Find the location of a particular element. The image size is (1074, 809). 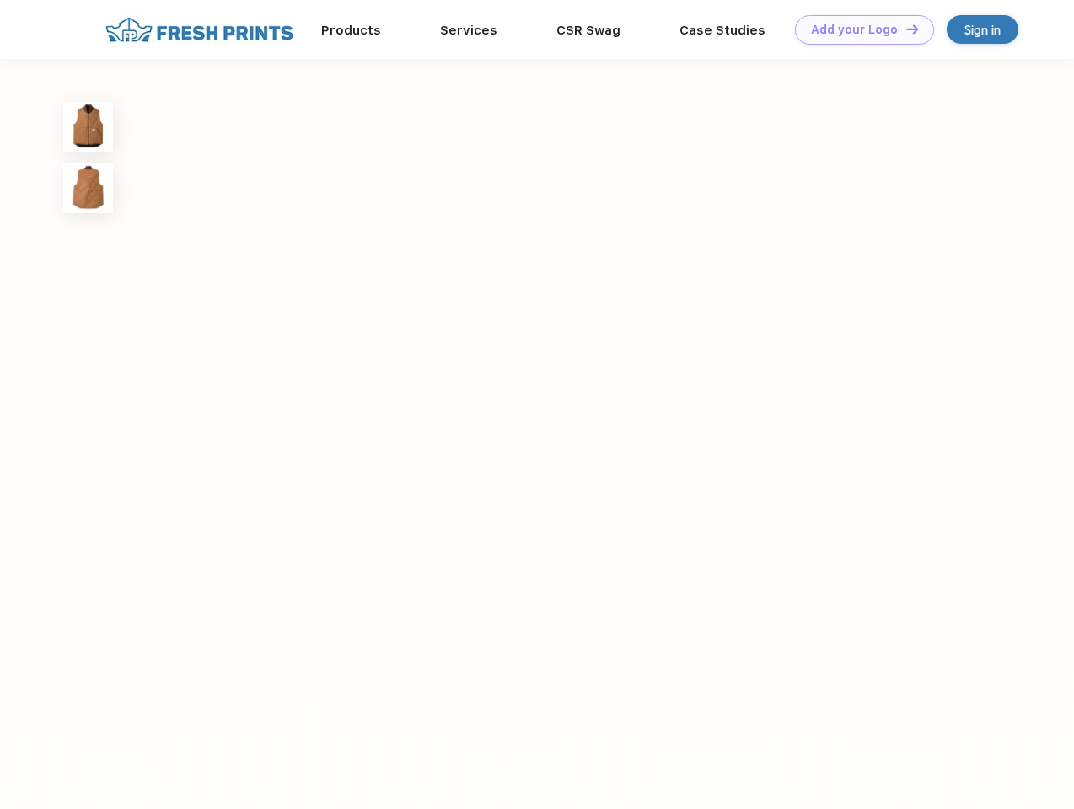

img: DT is located at coordinates (912, 29).